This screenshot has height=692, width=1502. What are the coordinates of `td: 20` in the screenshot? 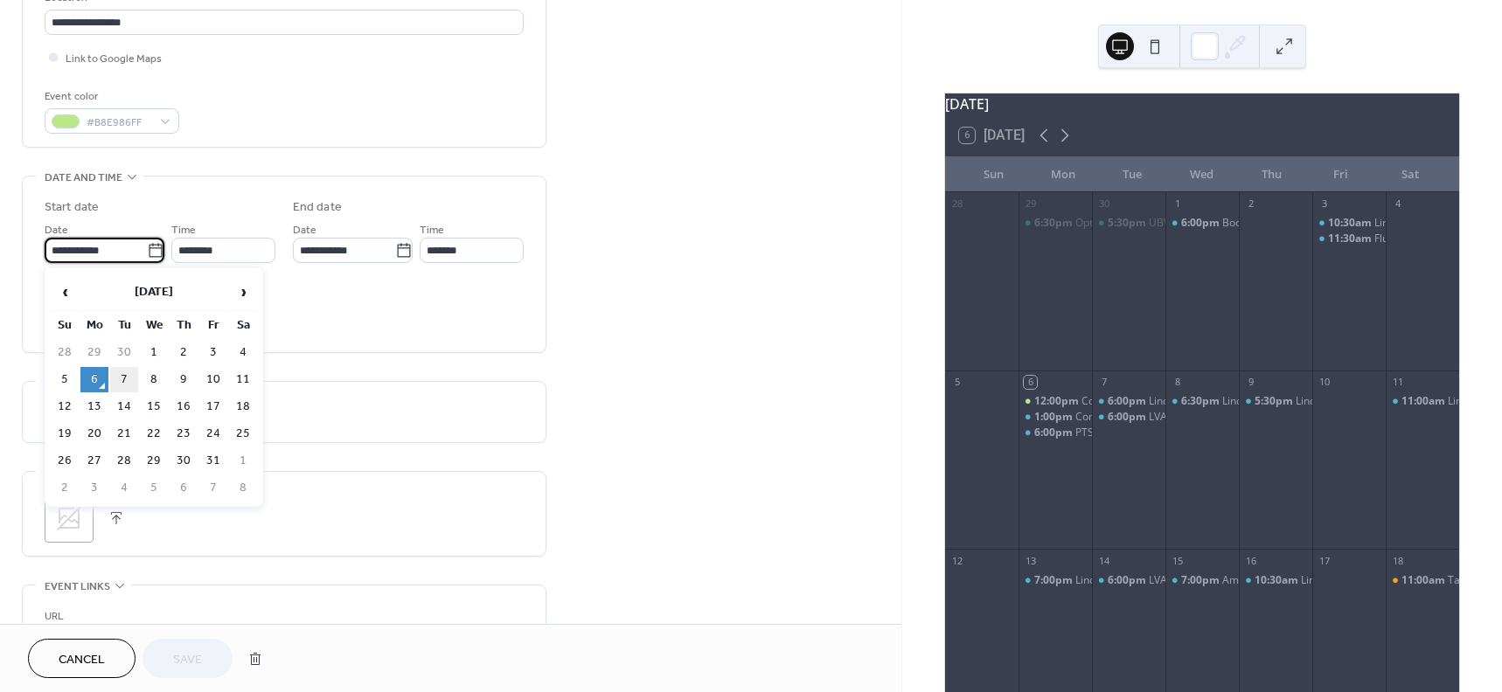 It's located at (94, 434).